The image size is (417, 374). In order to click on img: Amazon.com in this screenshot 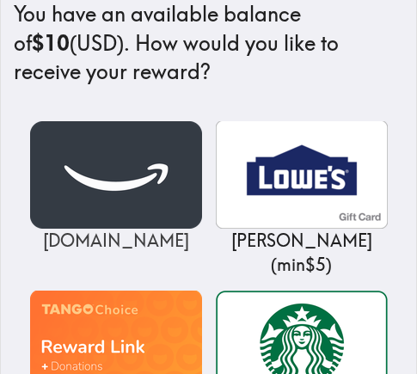, I will do `click(116, 174)`.